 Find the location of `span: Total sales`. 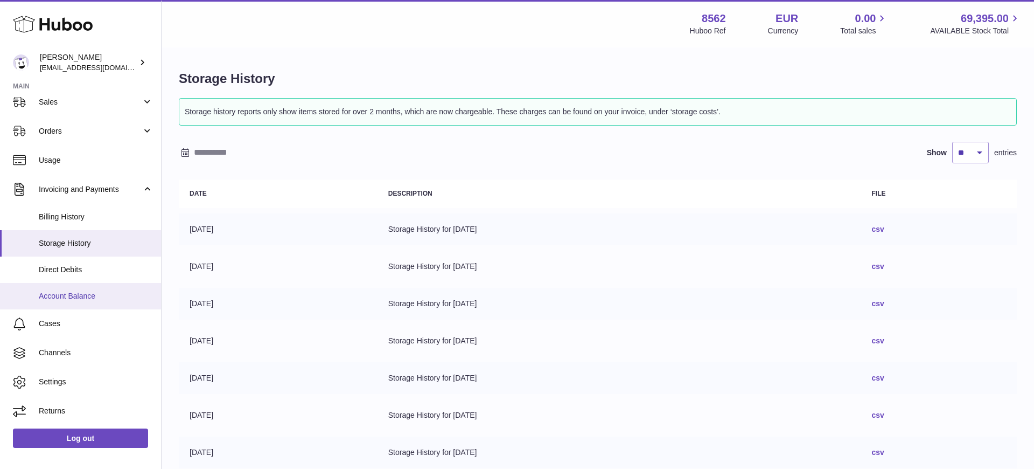

span: Total sales is located at coordinates (864, 31).